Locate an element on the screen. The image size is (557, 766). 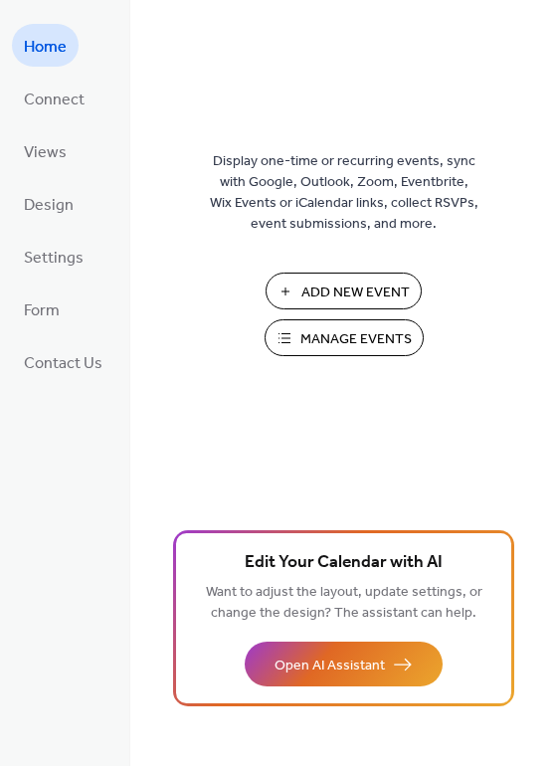
span: Form is located at coordinates (42, 310).